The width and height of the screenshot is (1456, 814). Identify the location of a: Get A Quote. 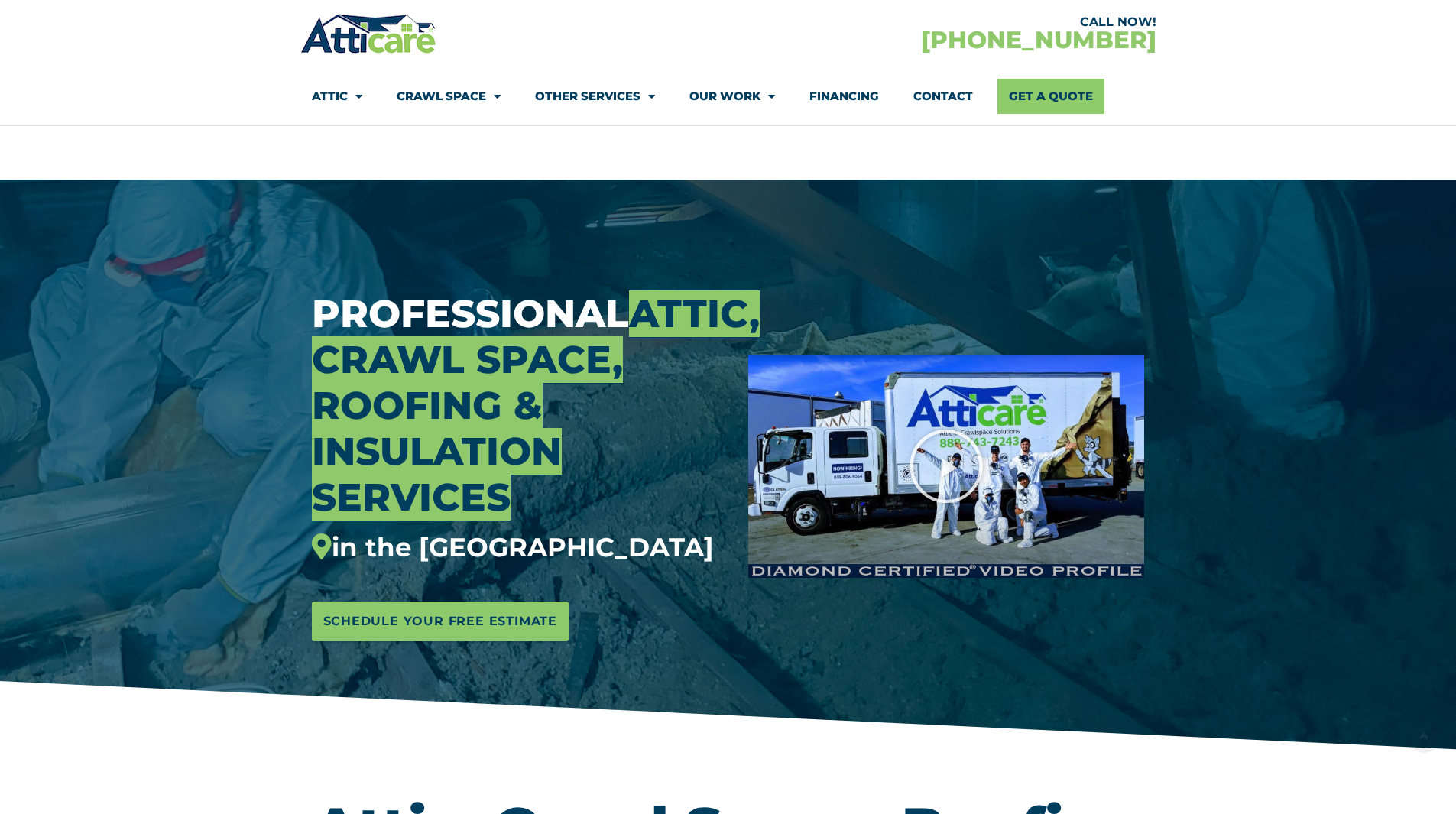
(1051, 97).